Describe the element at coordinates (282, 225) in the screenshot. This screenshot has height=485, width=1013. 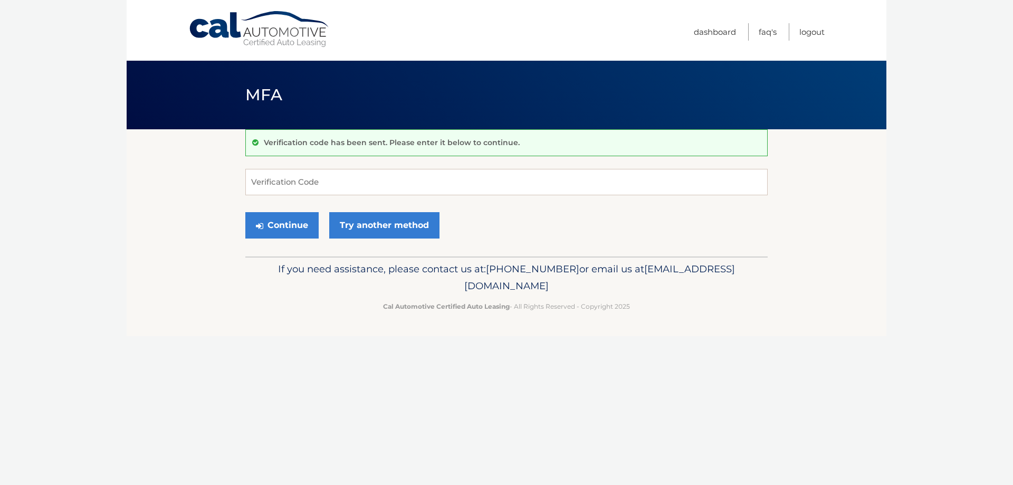
I see `button: Continue` at that location.